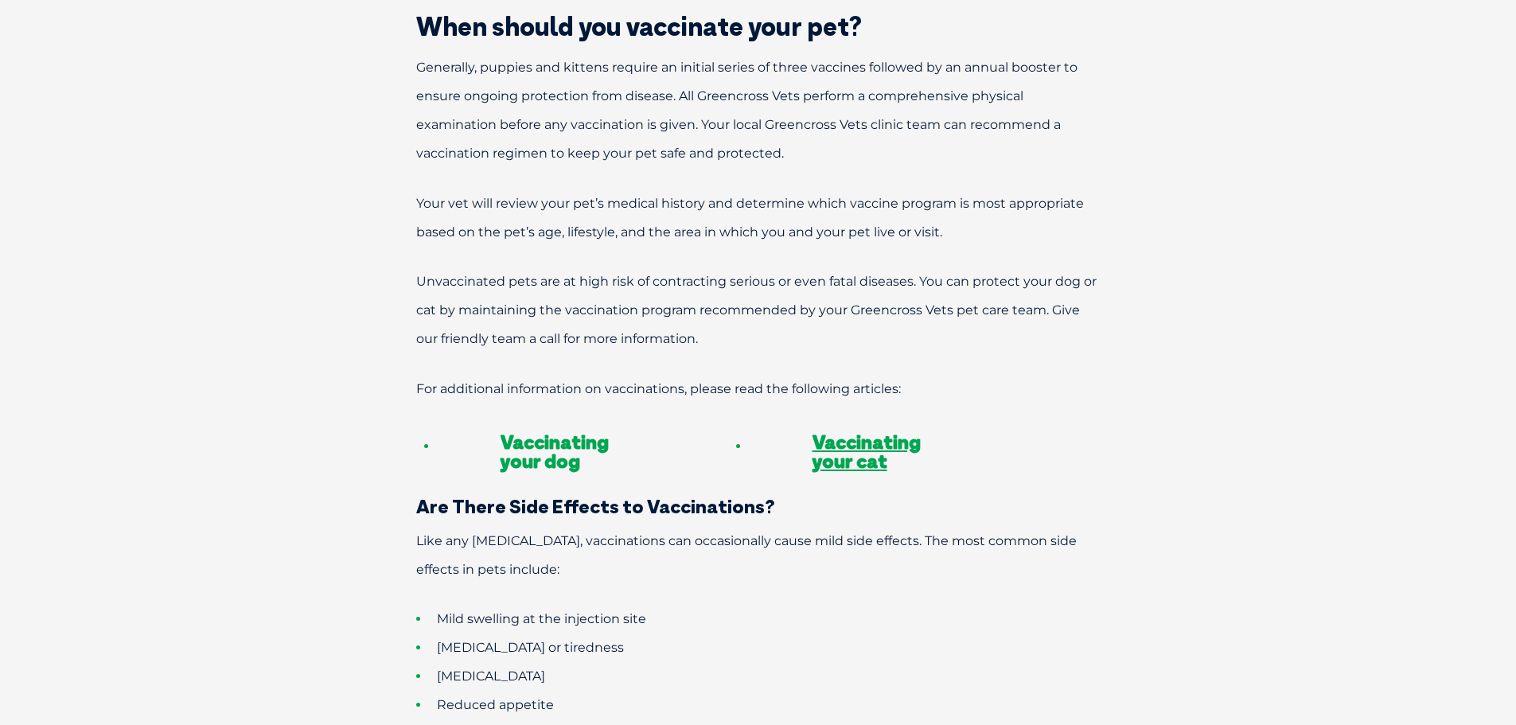  What do you see at coordinates (750, 217) in the screenshot?
I see `span: Your vet will review your pet’s medical history and determine which vaccine program is most appro...` at bounding box center [750, 217].